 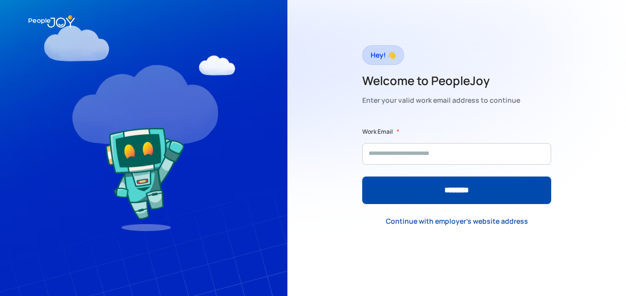 I want to click on div: Enter your valid work email address to continue, so click(x=441, y=100).